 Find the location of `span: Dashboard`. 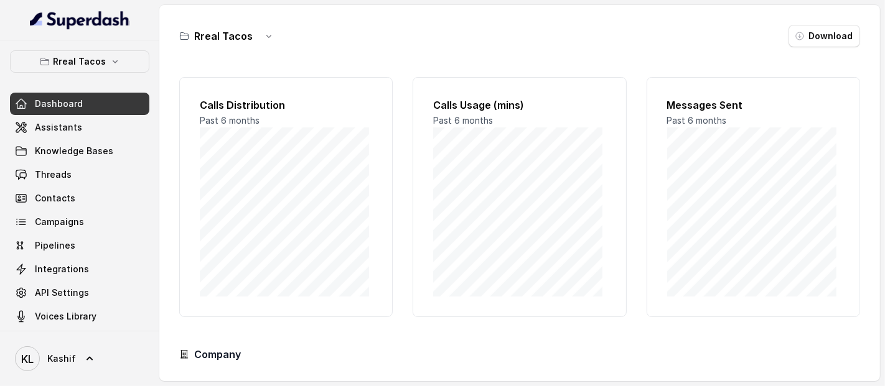

span: Dashboard is located at coordinates (58, 104).